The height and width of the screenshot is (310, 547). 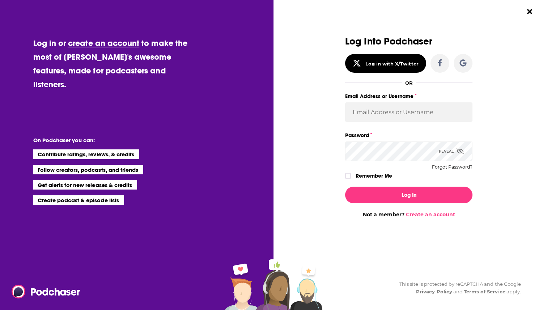 I want to click on button: Forgot Password?, so click(x=452, y=167).